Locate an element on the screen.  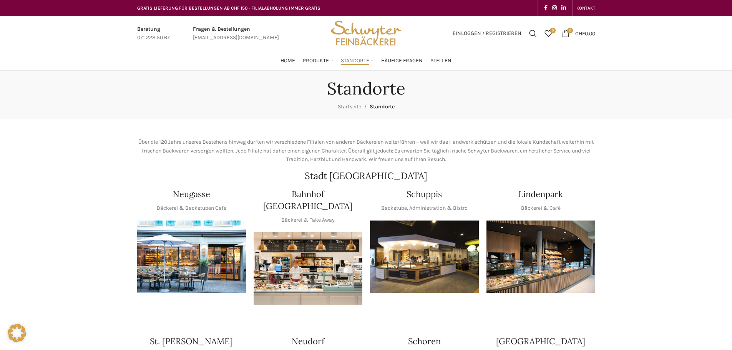
h4: Lindenpark is located at coordinates (541, 194).